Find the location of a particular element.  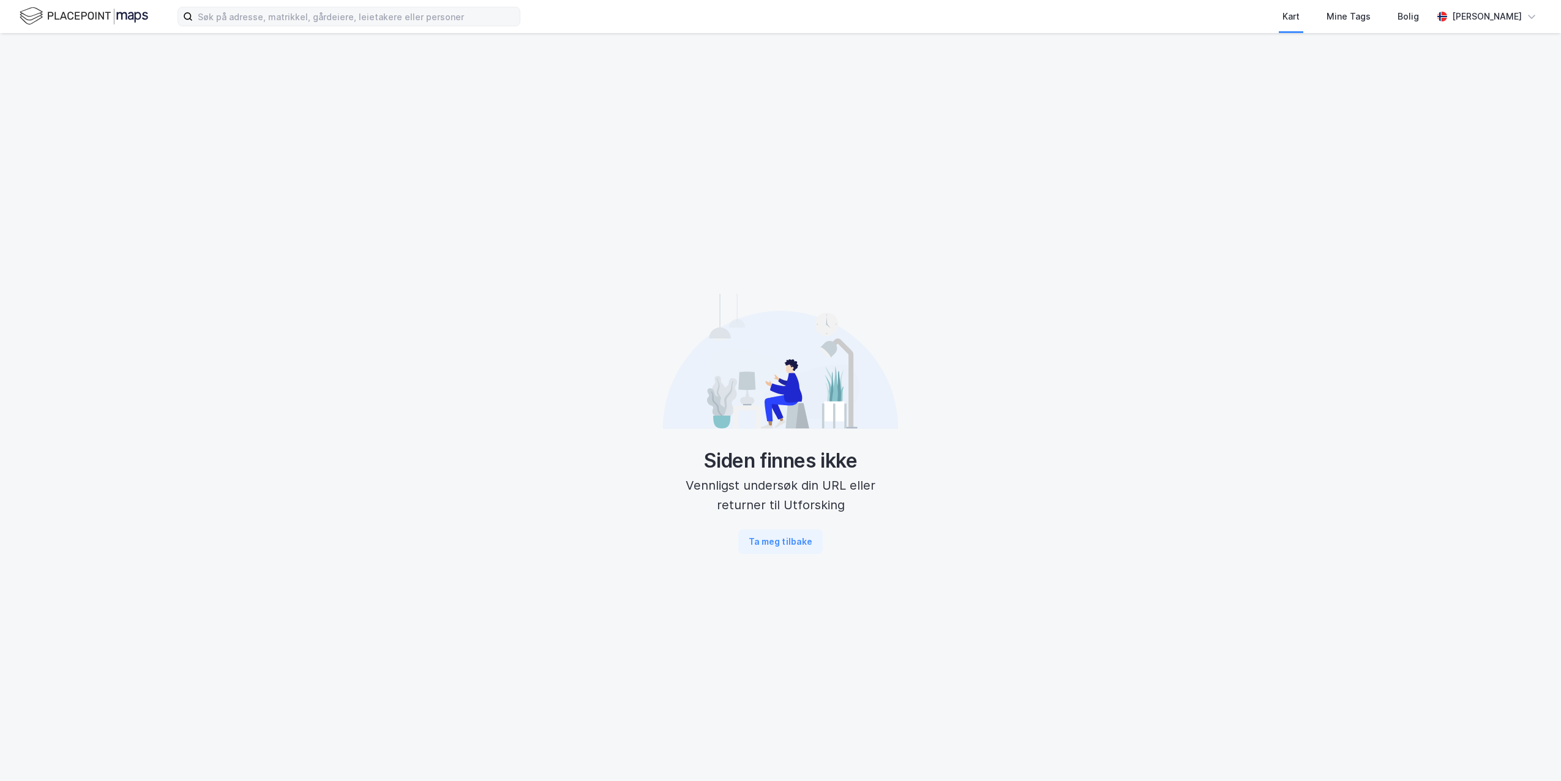

button: Ta meg tilbake is located at coordinates (780, 542).